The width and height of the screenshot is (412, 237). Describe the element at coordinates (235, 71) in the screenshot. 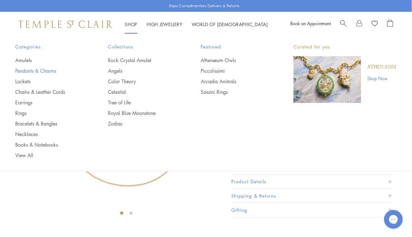

I see `a: Piccolissimi` at that location.